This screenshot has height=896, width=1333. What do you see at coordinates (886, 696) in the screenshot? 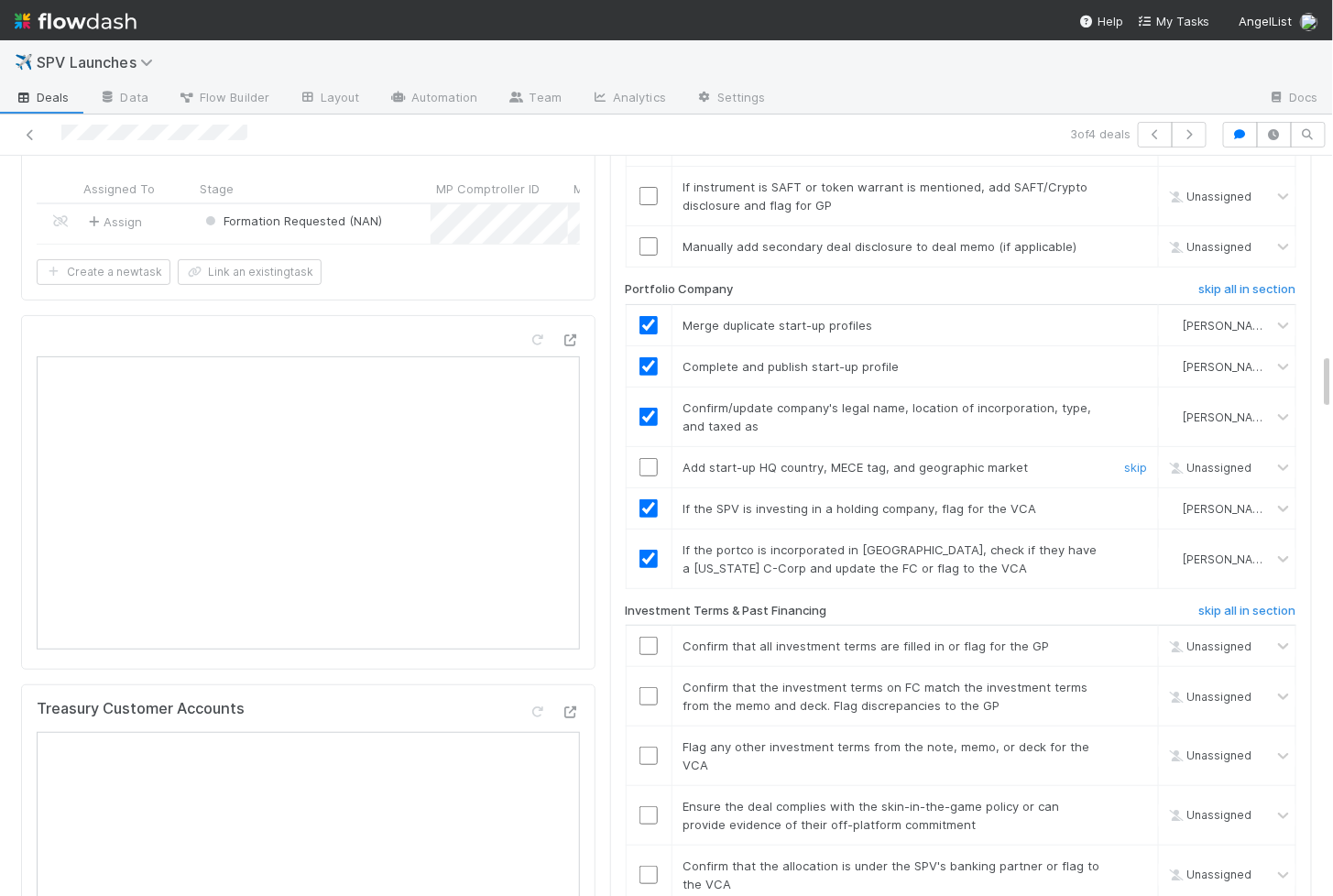
I see `span: Confirm that the investment terms on FC match the investment terms from the memo and deck. Flag d...` at bounding box center [886, 696].